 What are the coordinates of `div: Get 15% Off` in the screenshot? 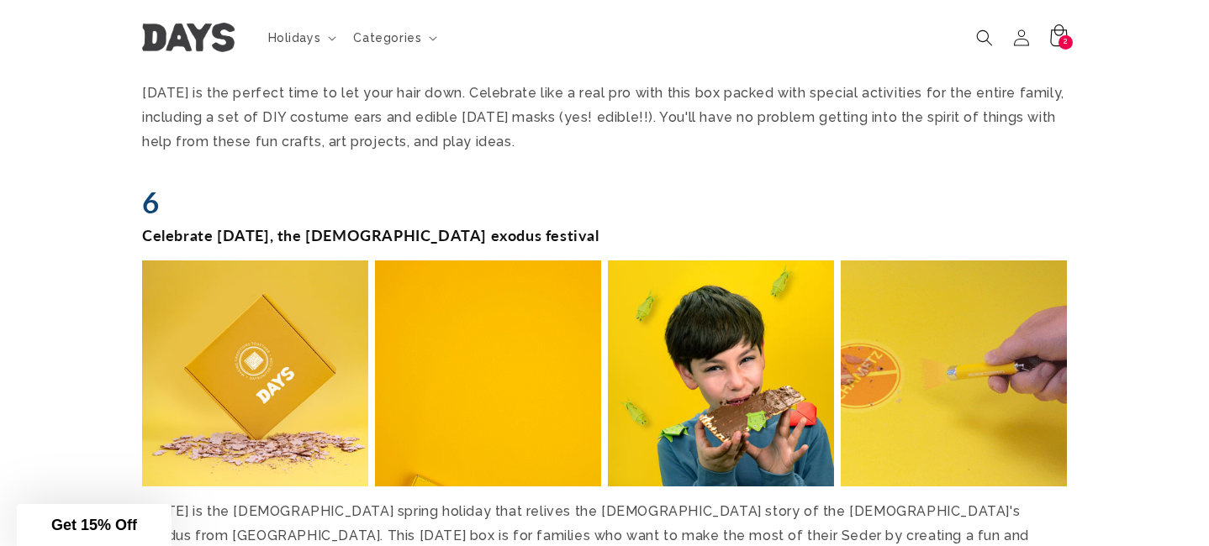 It's located at (94, 525).